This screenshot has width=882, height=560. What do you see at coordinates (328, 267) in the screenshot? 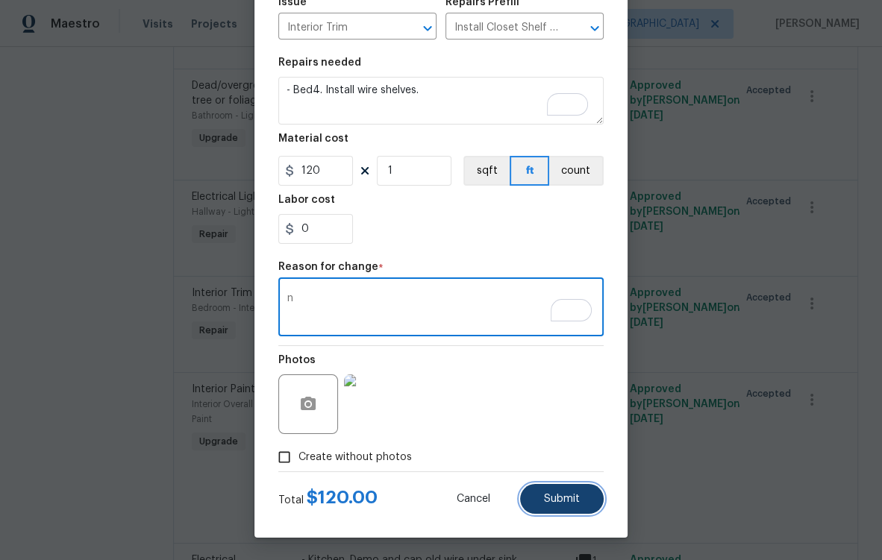
I see `h5: Reason for change` at bounding box center [328, 267].